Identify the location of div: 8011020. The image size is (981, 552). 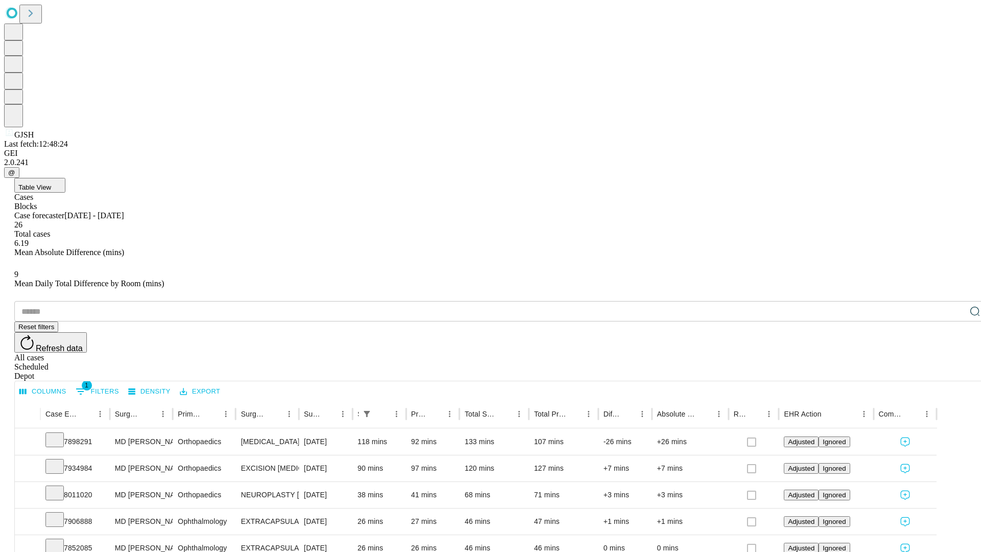
(75, 494).